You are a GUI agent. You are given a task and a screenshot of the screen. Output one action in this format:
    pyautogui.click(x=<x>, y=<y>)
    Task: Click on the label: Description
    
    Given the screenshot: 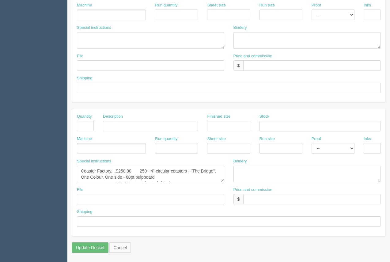 What is the action you would take?
    pyautogui.click(x=113, y=116)
    